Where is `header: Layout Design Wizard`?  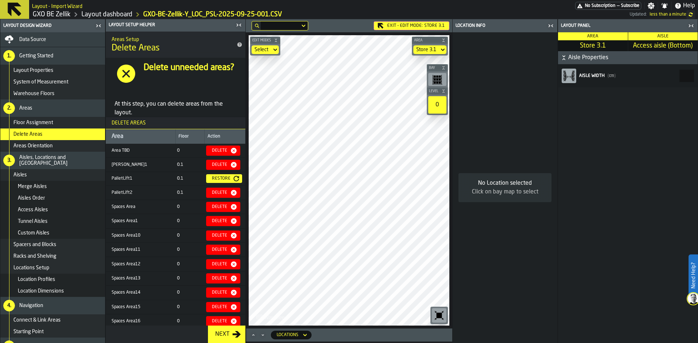
header: Layout Design Wizard is located at coordinates (53, 26).